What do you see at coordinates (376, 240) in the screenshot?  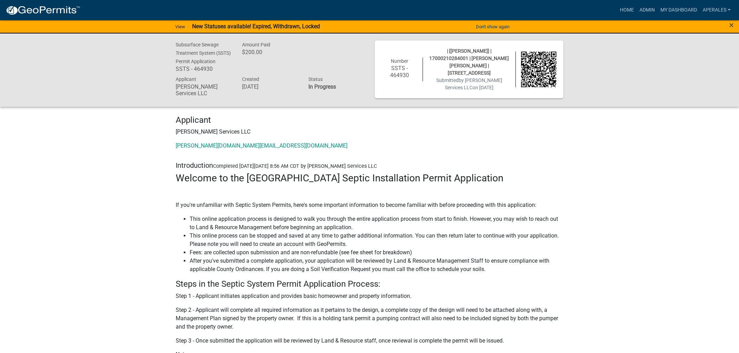 I see `li: This online process can be stopped and saved at any time to gather additional information. You ca...` at bounding box center [376, 240].